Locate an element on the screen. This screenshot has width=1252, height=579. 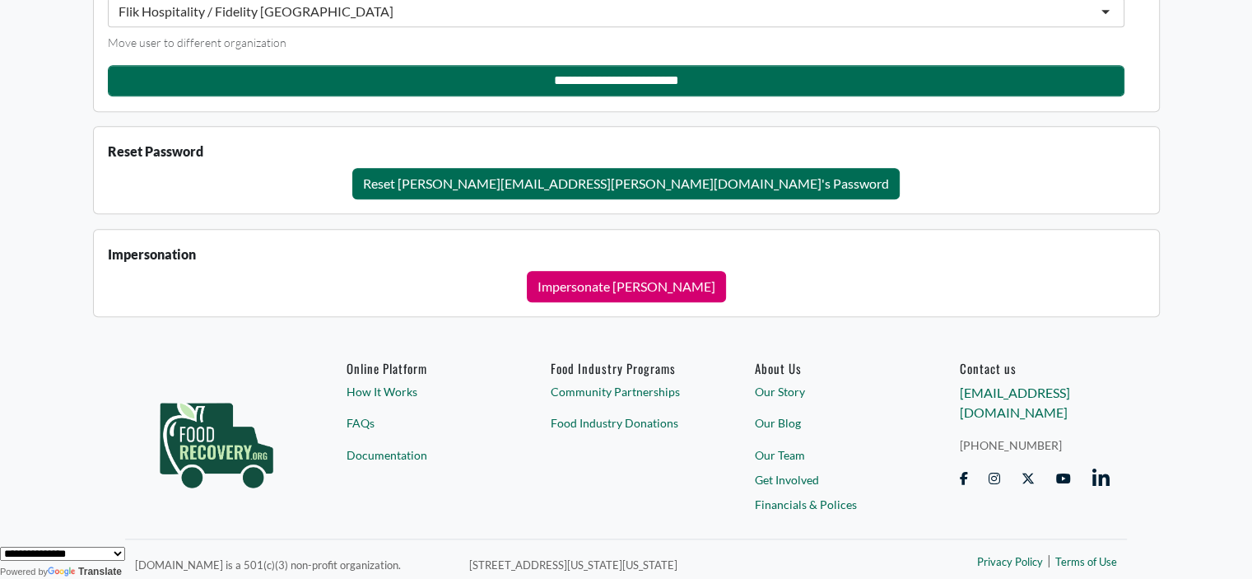
a: About Us is located at coordinates (830, 368).